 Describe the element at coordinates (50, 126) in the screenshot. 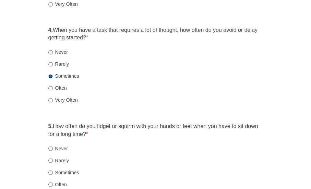

I see `strong: 5.` at that location.